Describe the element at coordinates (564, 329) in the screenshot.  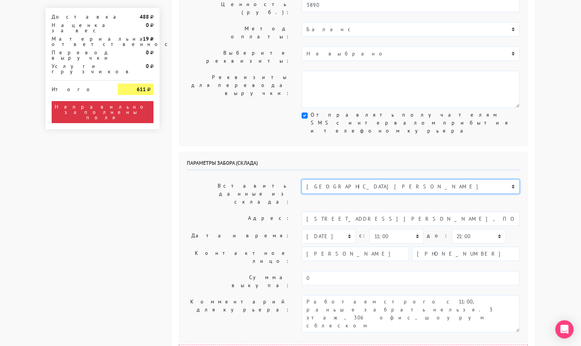
I see `div: Open Intercom Messenger` at that location.